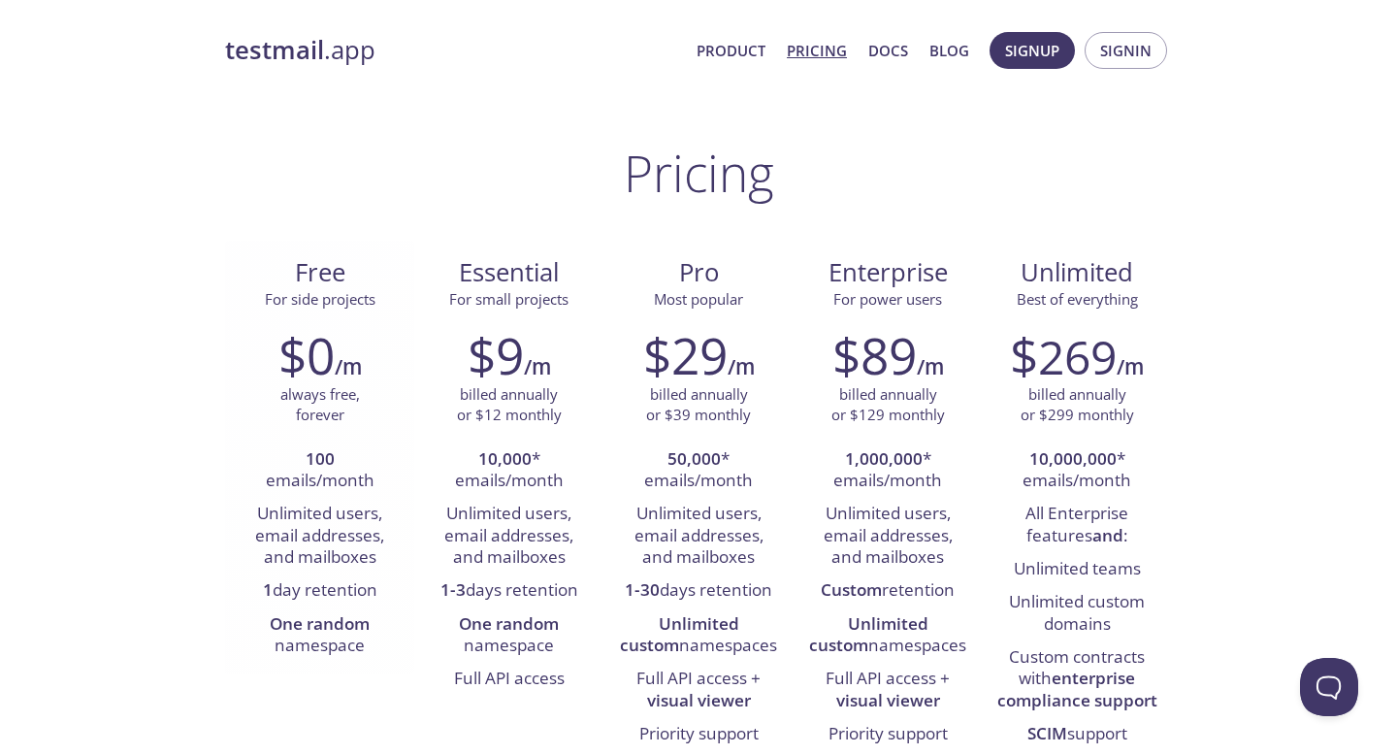 This screenshot has height=755, width=1397. What do you see at coordinates (699, 405) in the screenshot?
I see `p: billed annually or $39 monthly` at bounding box center [699, 405].